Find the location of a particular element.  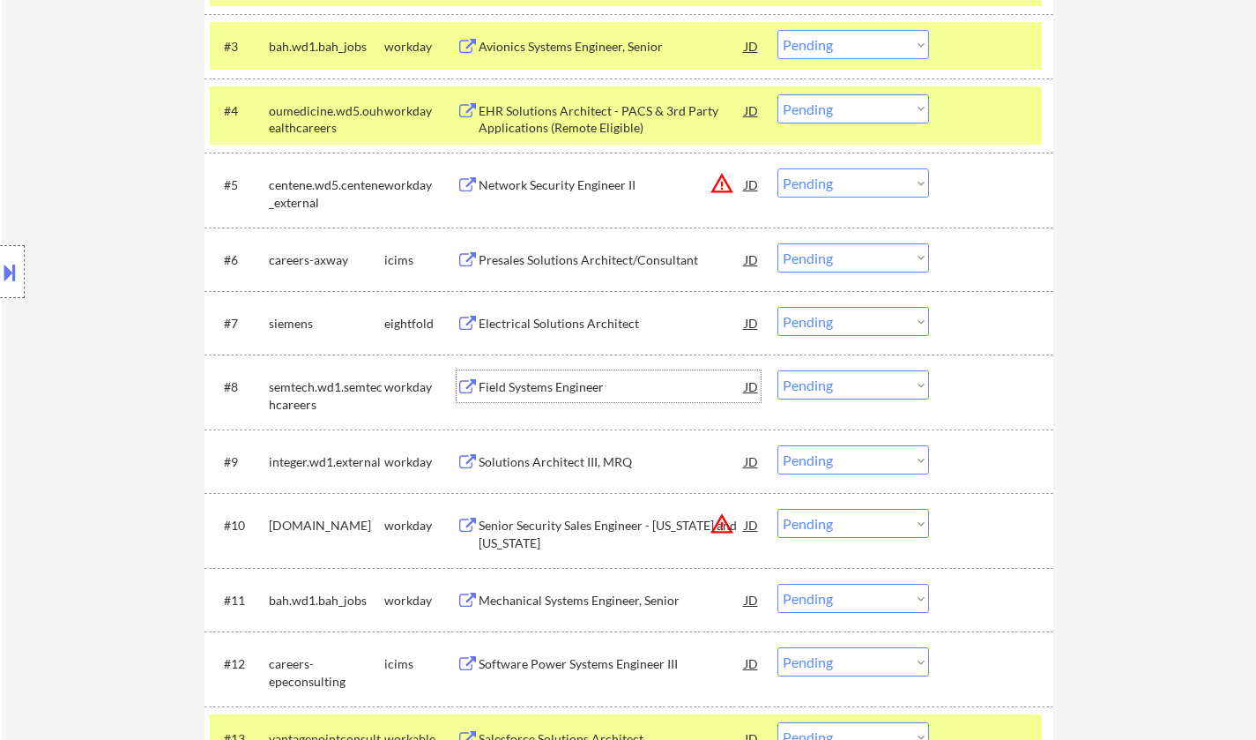

div: #10 is located at coordinates (239, 525).